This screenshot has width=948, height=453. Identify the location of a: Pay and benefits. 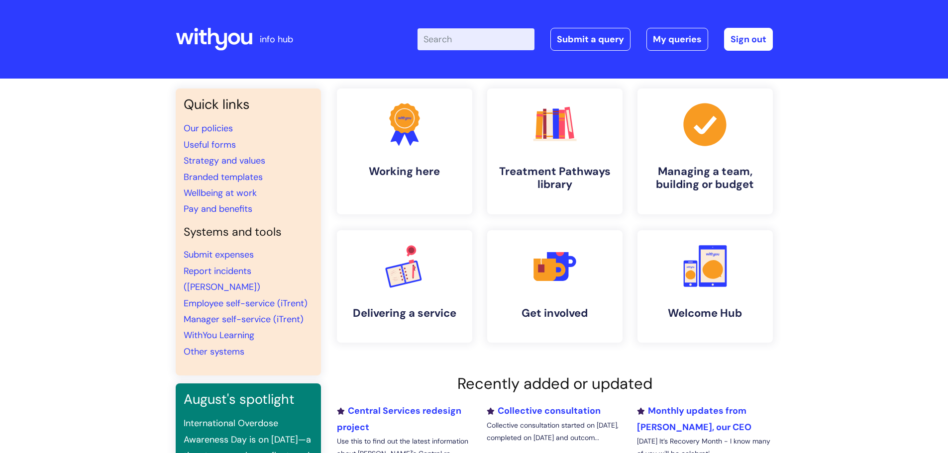
(218, 209).